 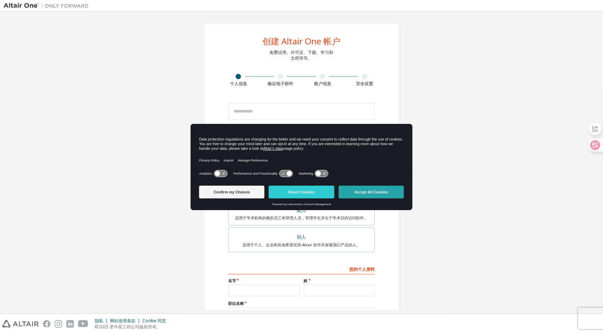 What do you see at coordinates (20, 324) in the screenshot?
I see `img: altair_logo.svg` at bounding box center [20, 324].